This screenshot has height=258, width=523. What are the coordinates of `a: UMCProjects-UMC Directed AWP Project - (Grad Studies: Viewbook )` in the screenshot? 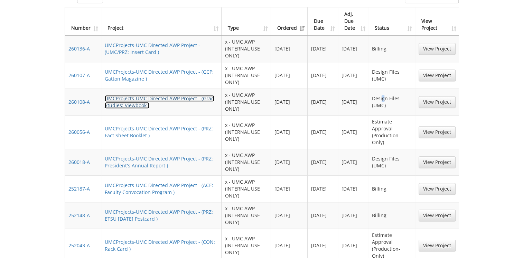 It's located at (159, 102).